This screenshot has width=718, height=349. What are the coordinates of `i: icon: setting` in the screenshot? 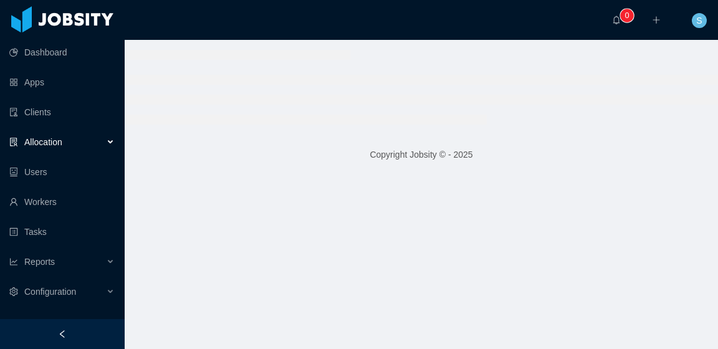 It's located at (14, 292).